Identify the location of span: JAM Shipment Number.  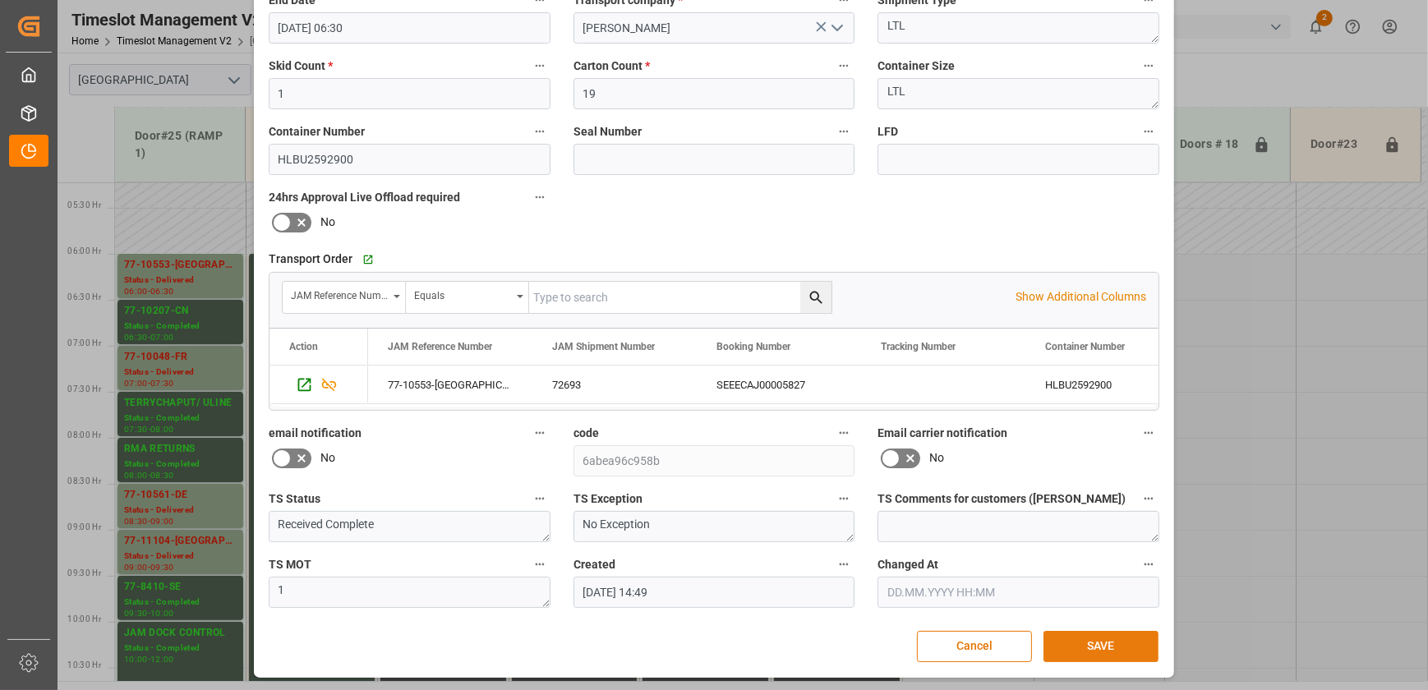
(603, 347).